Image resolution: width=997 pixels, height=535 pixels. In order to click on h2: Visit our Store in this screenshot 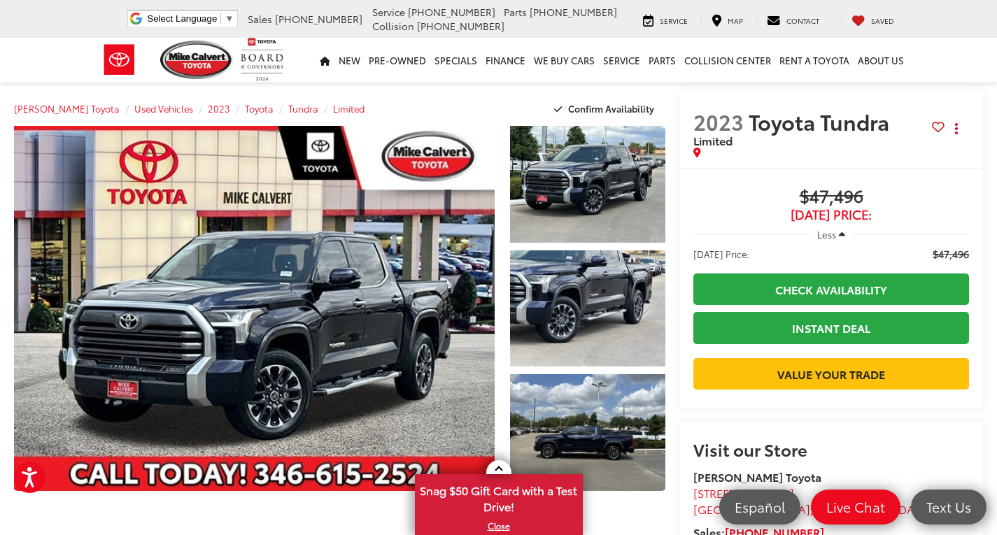, I will do `click(831, 449)`.